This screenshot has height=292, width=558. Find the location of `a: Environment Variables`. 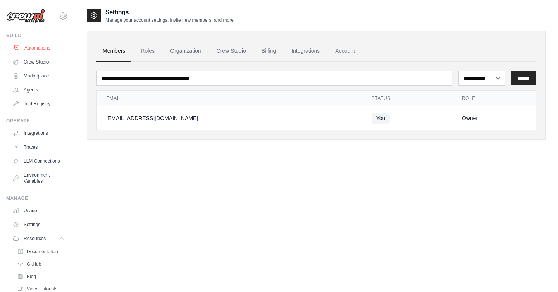

a: Environment Variables is located at coordinates (38, 178).